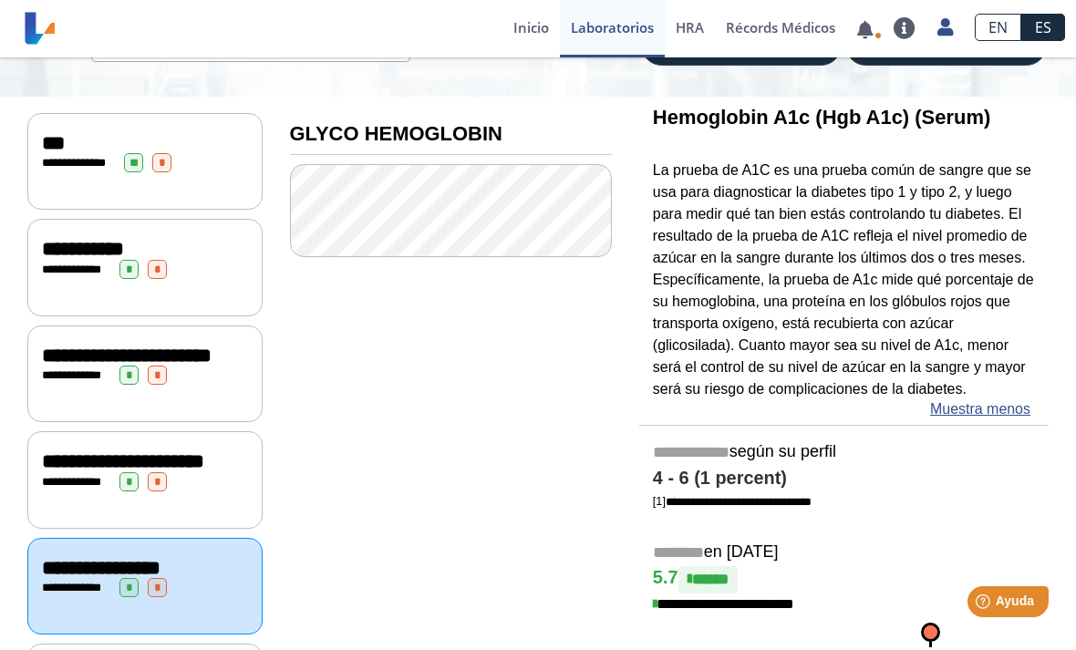  What do you see at coordinates (998, 27) in the screenshot?
I see `a: EN` at bounding box center [998, 27].